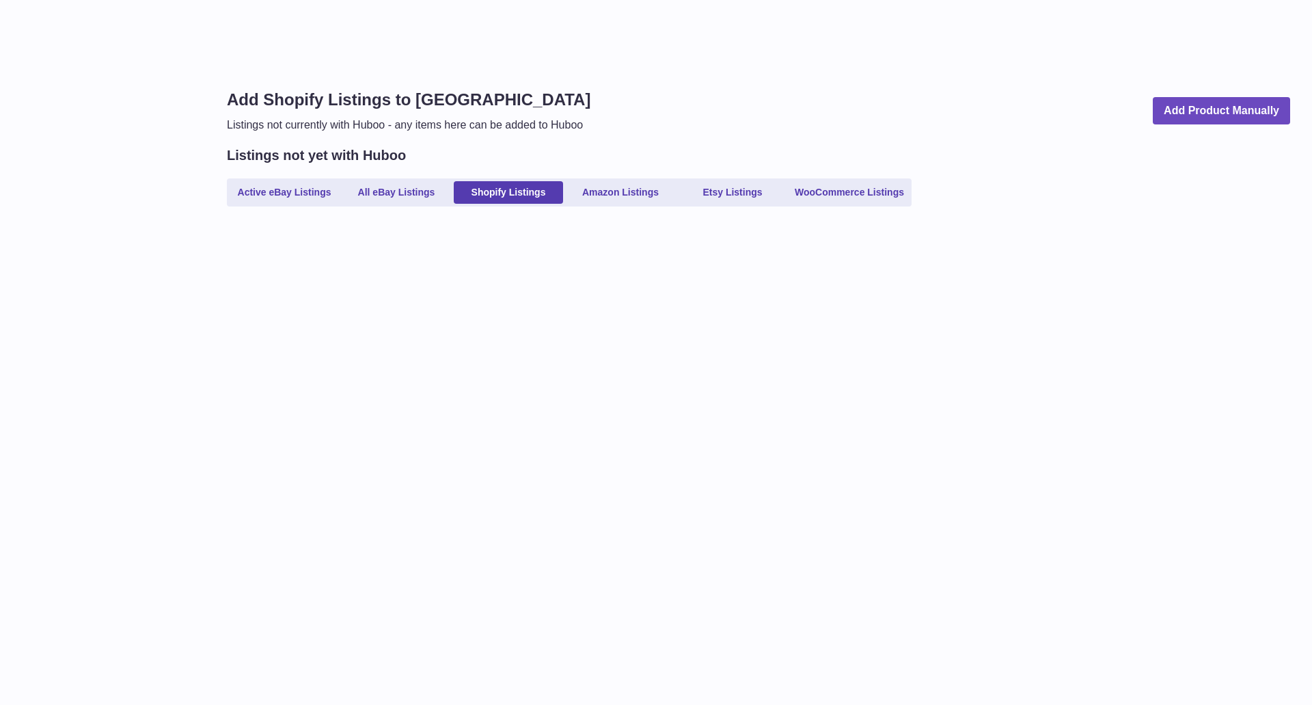  Describe the element at coordinates (1221, 111) in the screenshot. I see `a: Add Product Manually` at that location.